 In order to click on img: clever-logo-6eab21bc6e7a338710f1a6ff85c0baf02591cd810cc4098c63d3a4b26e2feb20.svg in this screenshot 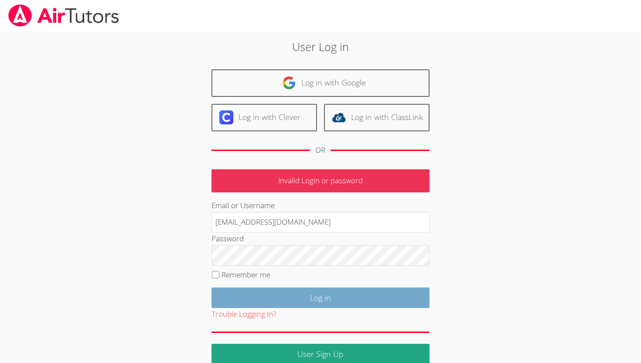, I will do `click(226, 117)`.